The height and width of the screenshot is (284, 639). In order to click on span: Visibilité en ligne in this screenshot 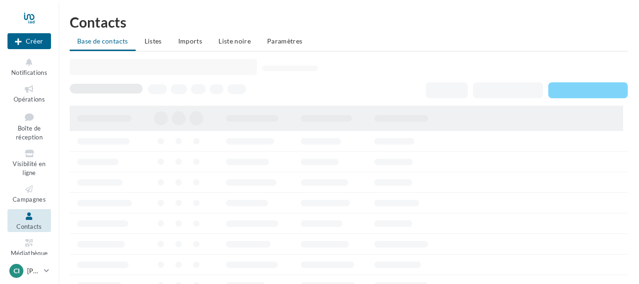, I will do `click(29, 168)`.